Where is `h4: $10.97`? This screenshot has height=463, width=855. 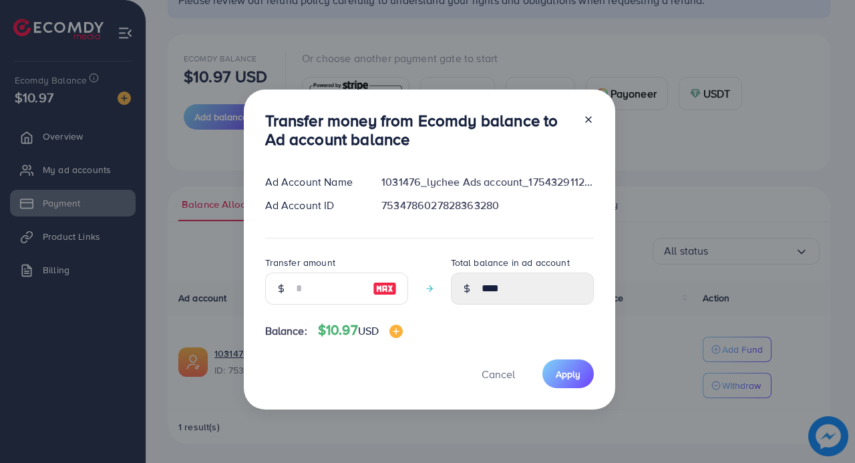 h4: $10.97 is located at coordinates (360, 330).